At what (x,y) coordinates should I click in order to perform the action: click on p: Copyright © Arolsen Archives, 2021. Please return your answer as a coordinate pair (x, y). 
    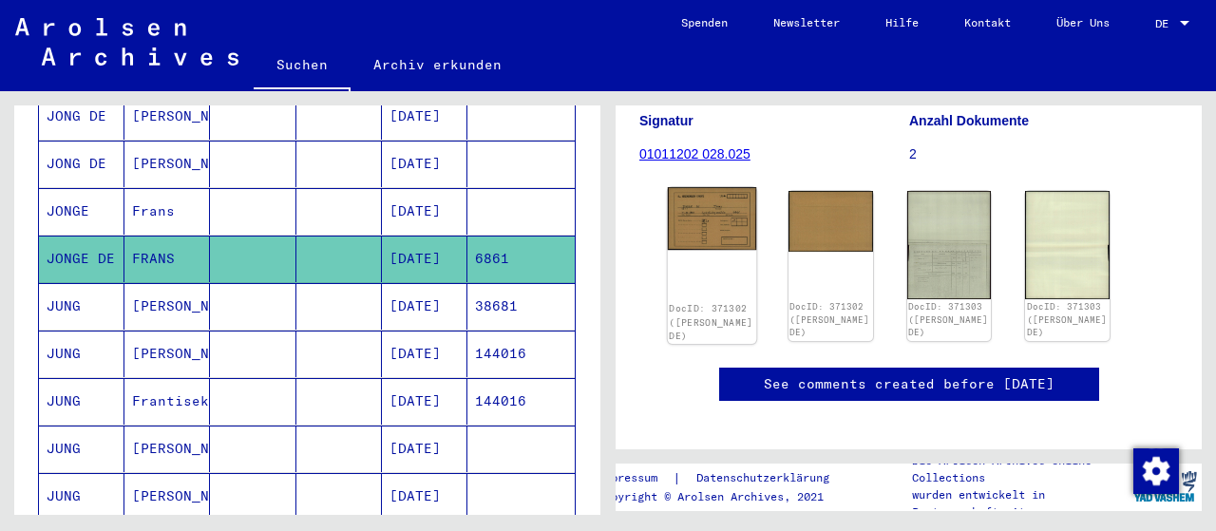
    Looking at the image, I should click on (725, 497).